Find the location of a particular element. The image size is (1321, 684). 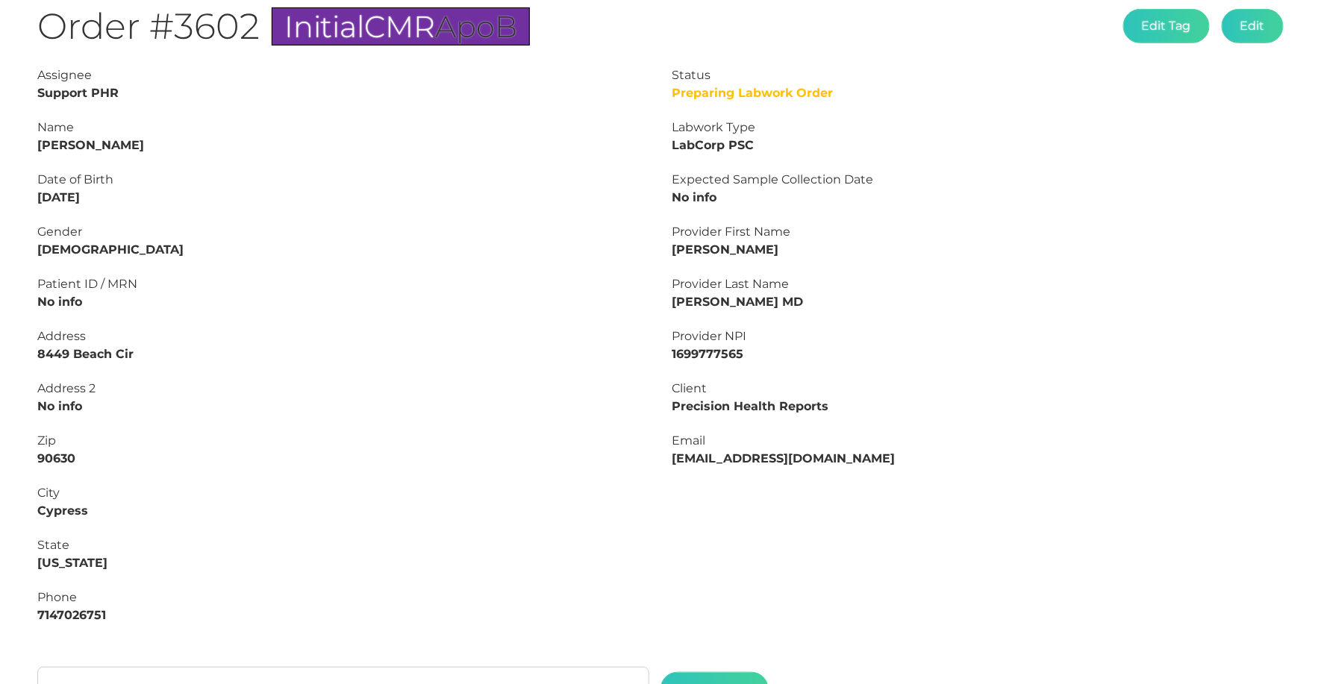

div: Zip is located at coordinates (343, 441).